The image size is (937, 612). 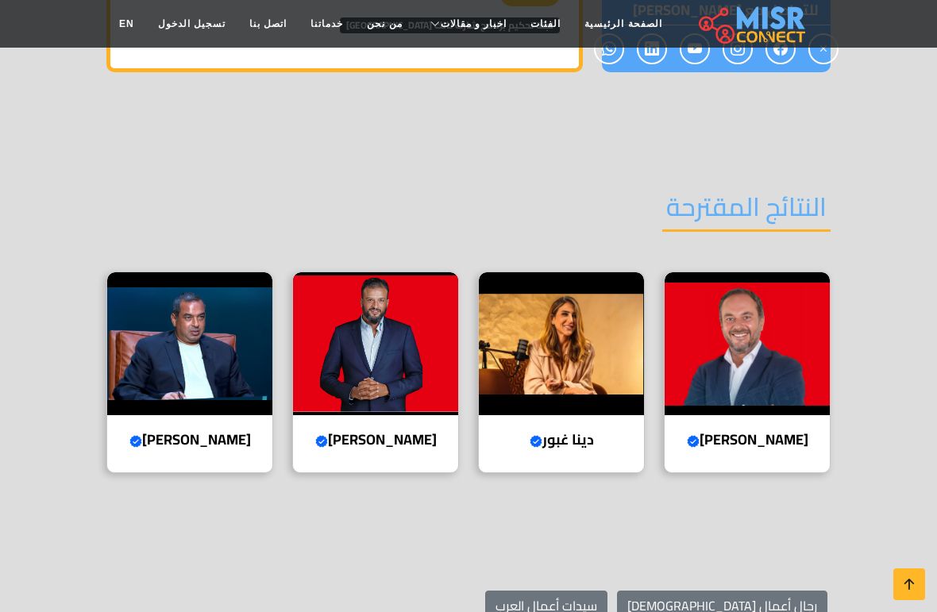 I want to click on img: main.misr_connect, so click(x=752, y=24).